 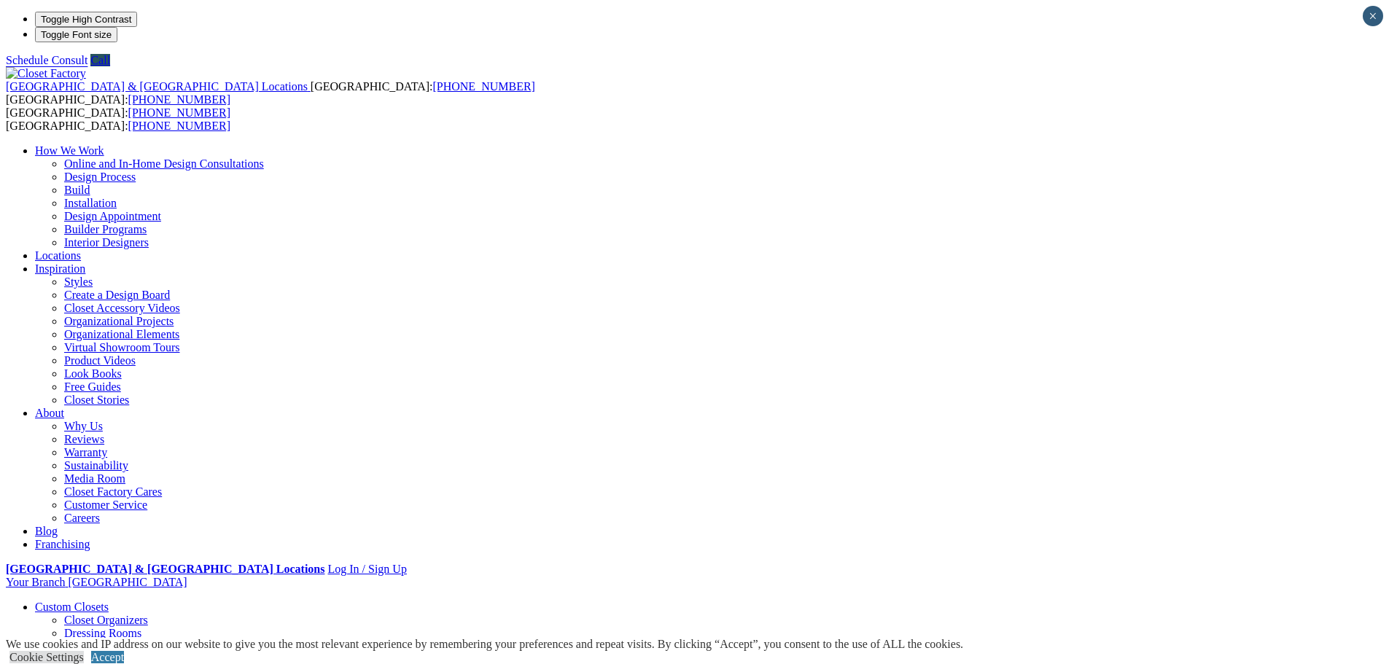 I want to click on button: Close, so click(x=1373, y=16).